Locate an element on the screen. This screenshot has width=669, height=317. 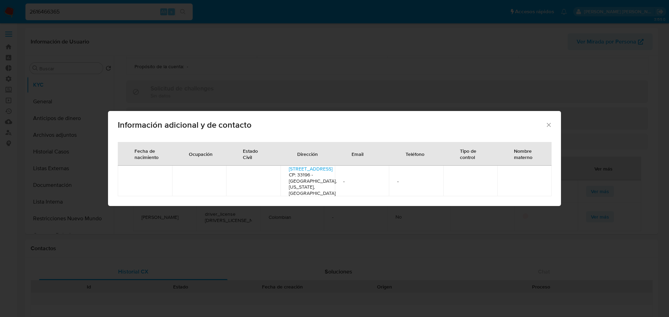
div: Nombre materno is located at coordinates (524, 154).